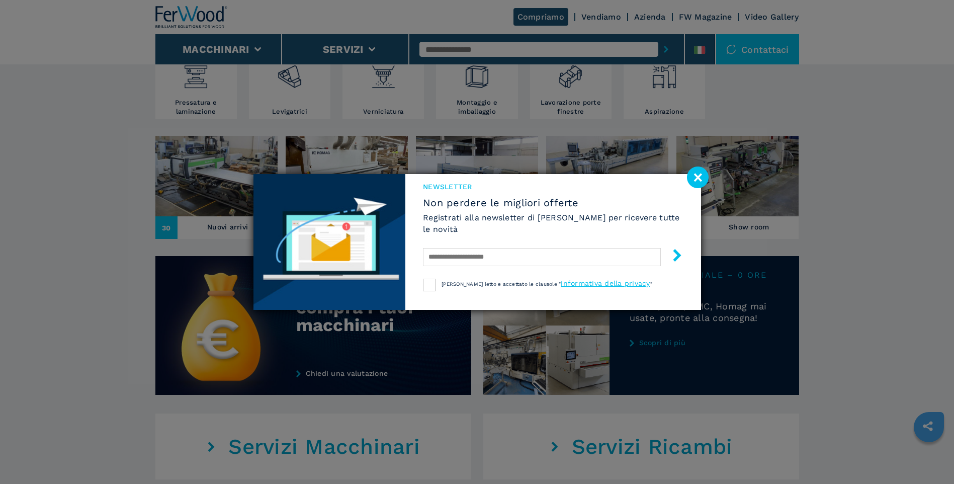  What do you see at coordinates (329, 242) in the screenshot?
I see `img: Newsletter image` at bounding box center [329, 242].